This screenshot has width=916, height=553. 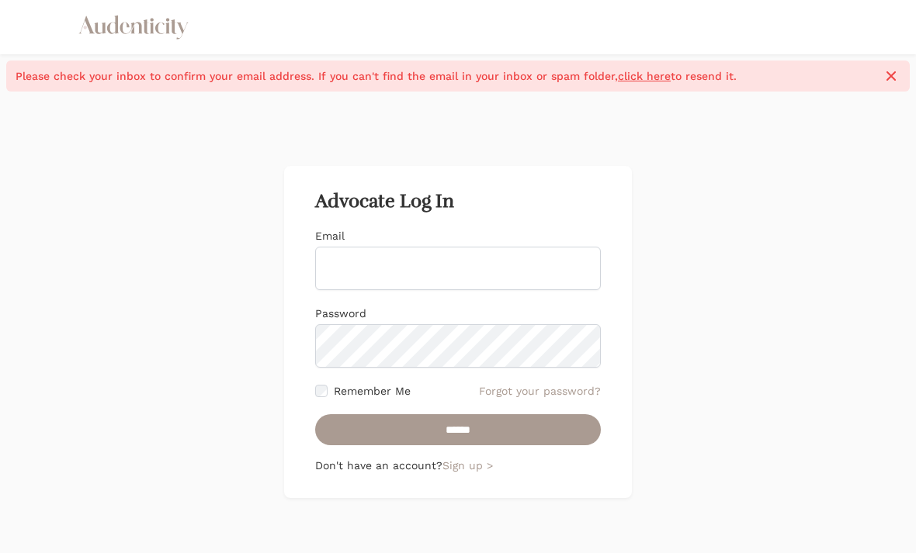 I want to click on h2: Advocate Log In, so click(x=458, y=202).